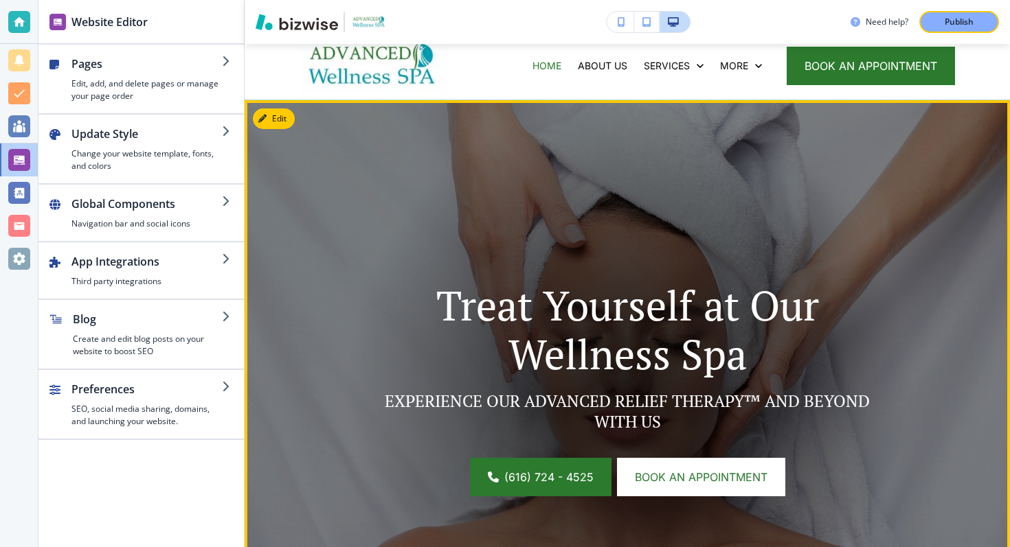  Describe the element at coordinates (549, 477) in the screenshot. I see `span: (616) 724 - 4525` at that location.